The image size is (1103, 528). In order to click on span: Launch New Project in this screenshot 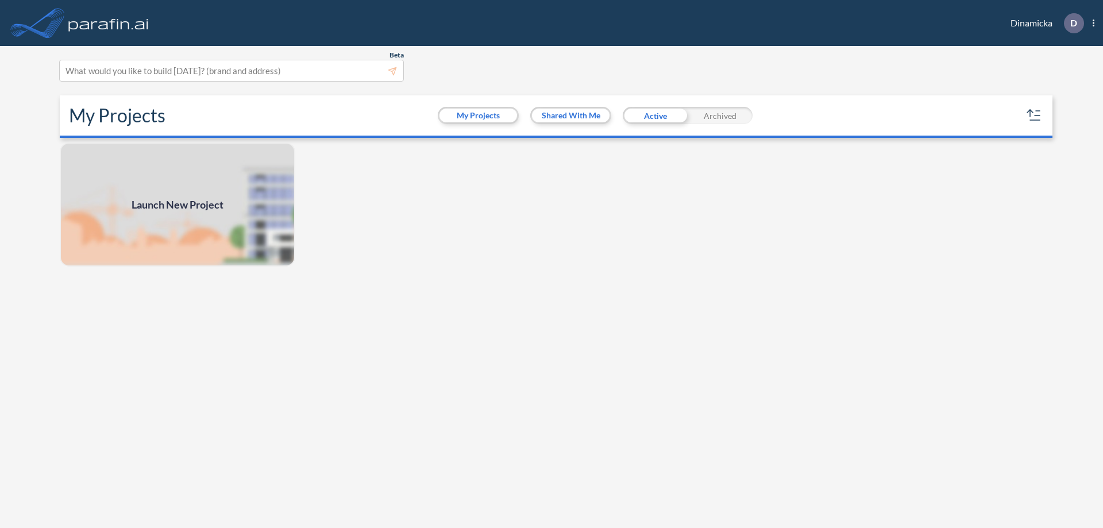, I will do `click(178, 205)`.